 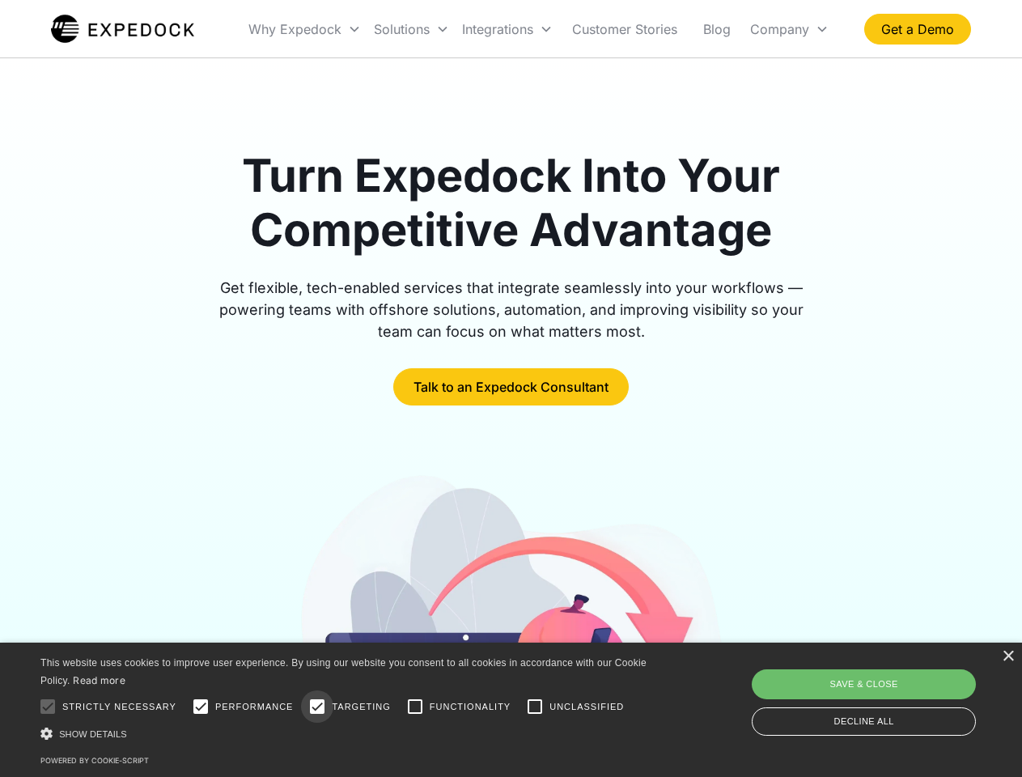 I want to click on span: Show details, so click(x=93, y=734).